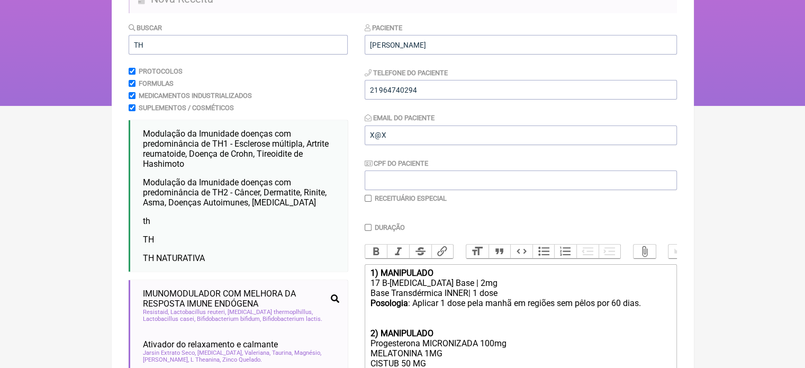 Image resolution: width=805 pixels, height=368 pixels. What do you see at coordinates (420, 251) in the screenshot?
I see `button: Strikethrough` at bounding box center [420, 251].